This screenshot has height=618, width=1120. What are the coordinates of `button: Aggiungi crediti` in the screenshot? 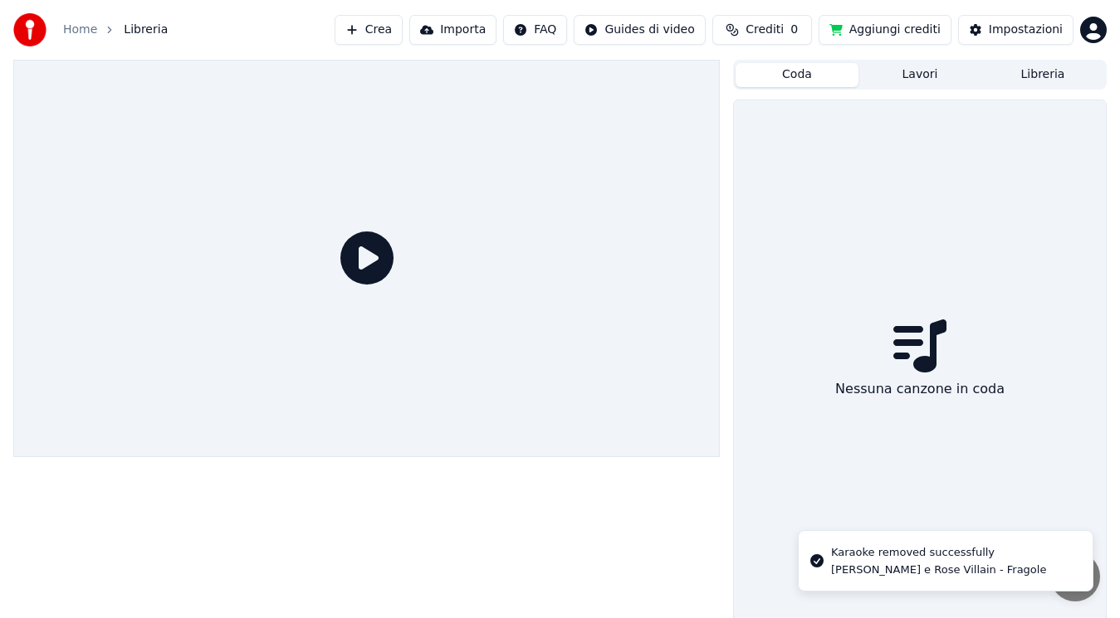 It's located at (885, 30).